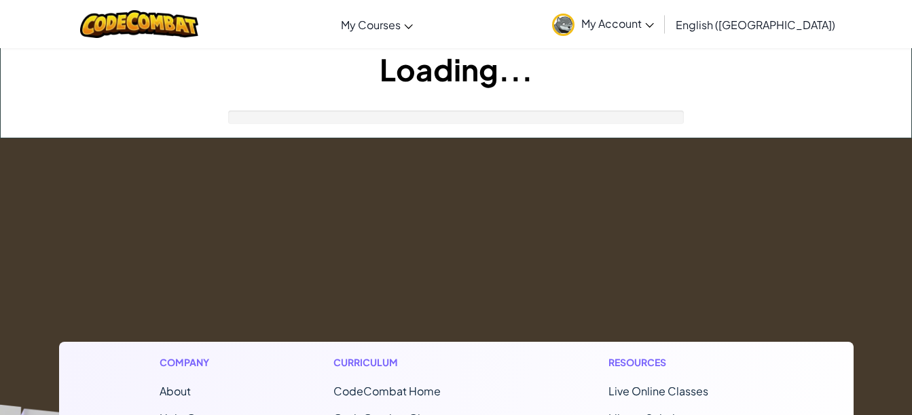 This screenshot has width=912, height=415. I want to click on span: My Account, so click(617, 23).